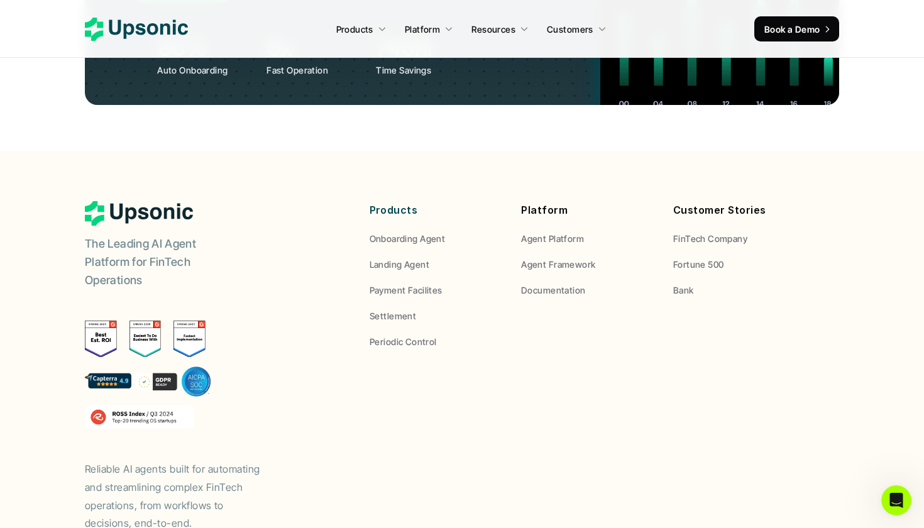 Image resolution: width=924 pixels, height=528 pixels. Describe the element at coordinates (407, 238) in the screenshot. I see `p: Onboarding Agent` at that location.